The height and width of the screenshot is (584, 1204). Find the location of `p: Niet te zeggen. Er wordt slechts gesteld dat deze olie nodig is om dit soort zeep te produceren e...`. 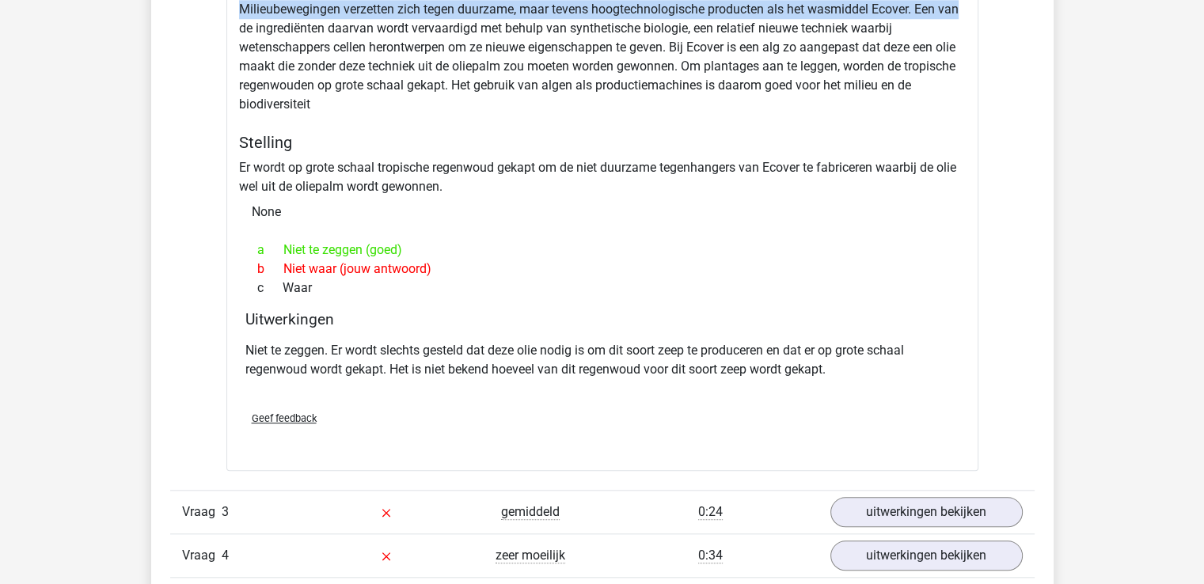

p: Niet te zeggen. Er wordt slechts gesteld dat deze olie nodig is om dit soort zeep te produceren e... is located at coordinates (602, 360).